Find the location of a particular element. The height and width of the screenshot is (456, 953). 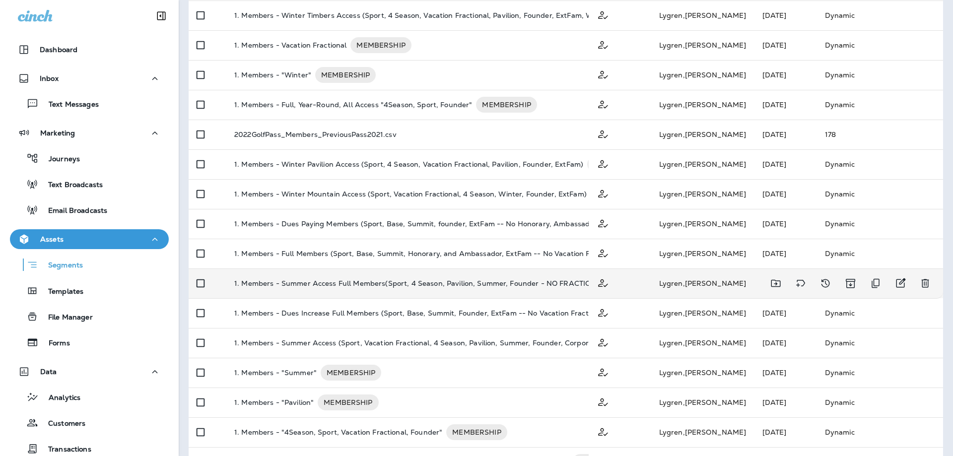

button: Edit is located at coordinates (900, 283).